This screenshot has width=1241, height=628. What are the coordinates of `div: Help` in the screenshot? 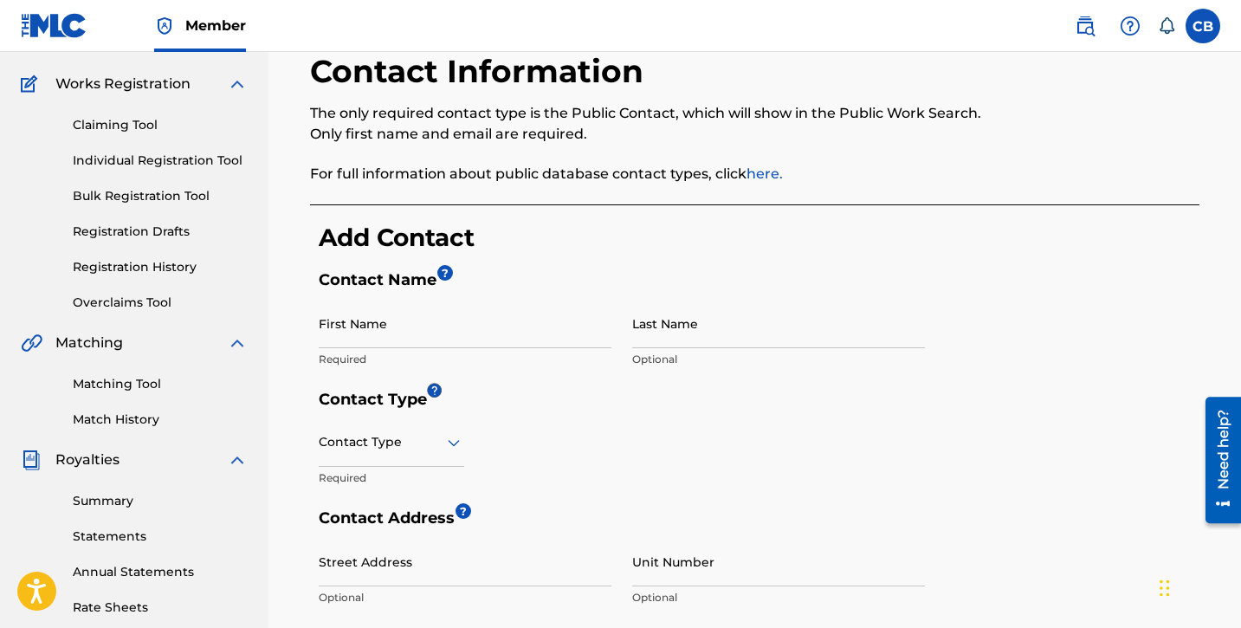 It's located at (1130, 26).